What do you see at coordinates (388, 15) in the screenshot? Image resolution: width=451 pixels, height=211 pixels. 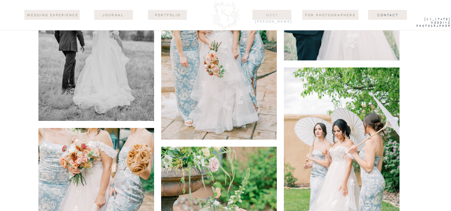 I see `a: Contact` at bounding box center [388, 15].